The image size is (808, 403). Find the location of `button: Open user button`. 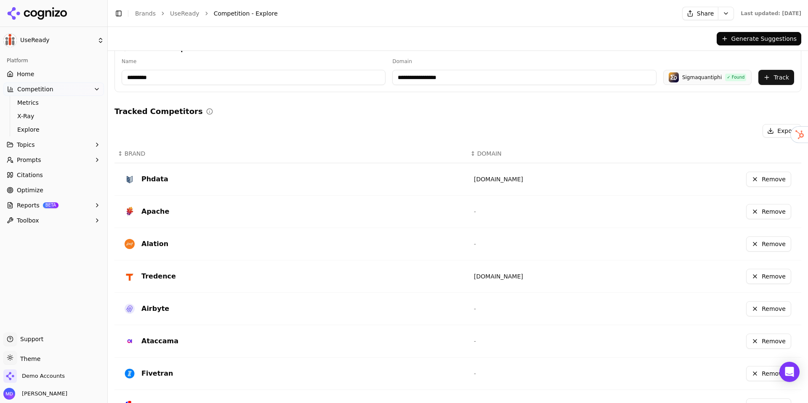

button: Open user button is located at coordinates (35, 394).